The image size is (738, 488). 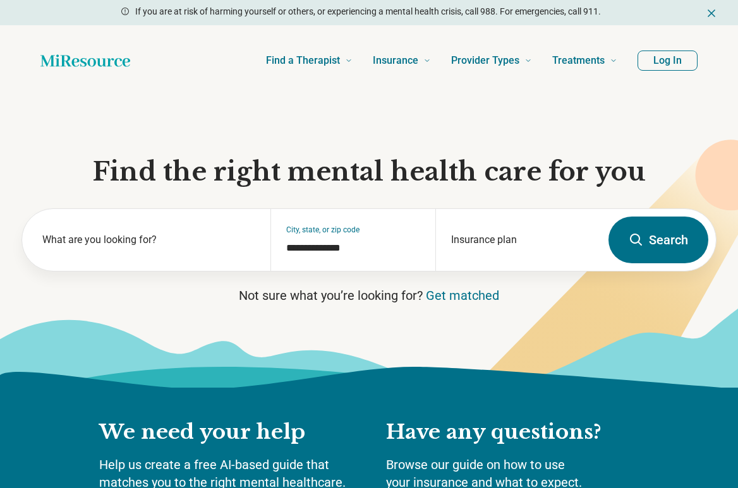 I want to click on span: Find a Therapist, so click(x=303, y=61).